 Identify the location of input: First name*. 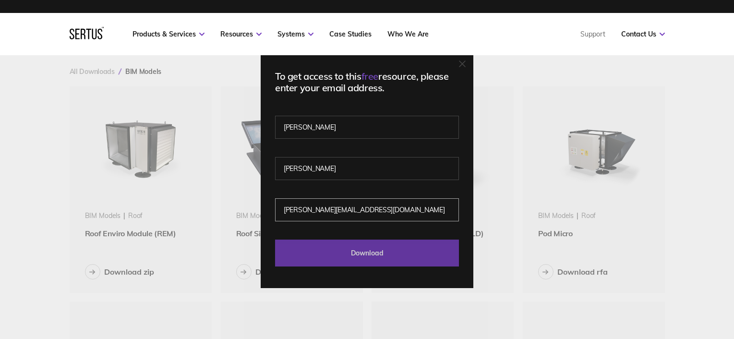
(367, 127).